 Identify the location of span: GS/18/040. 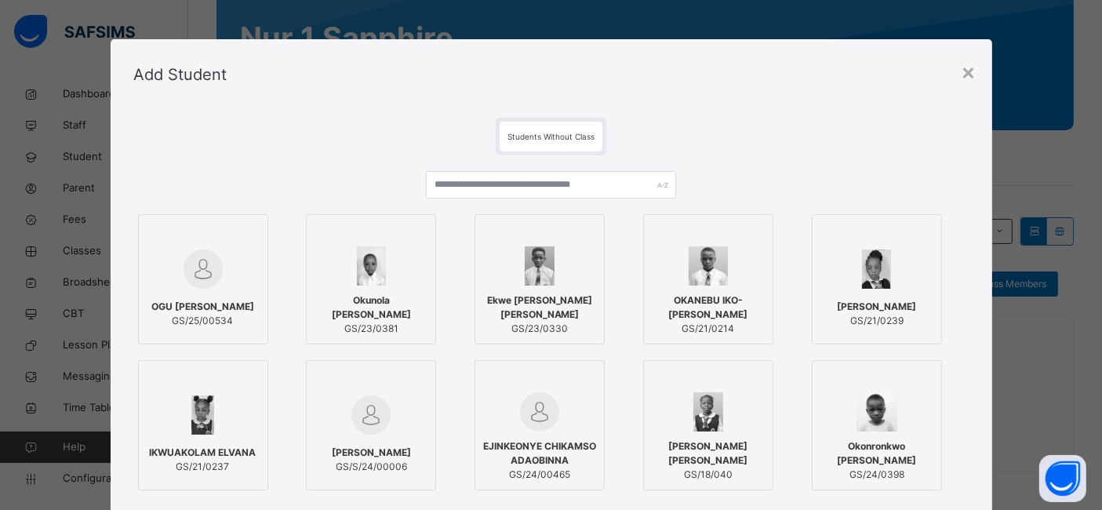
(708, 475).